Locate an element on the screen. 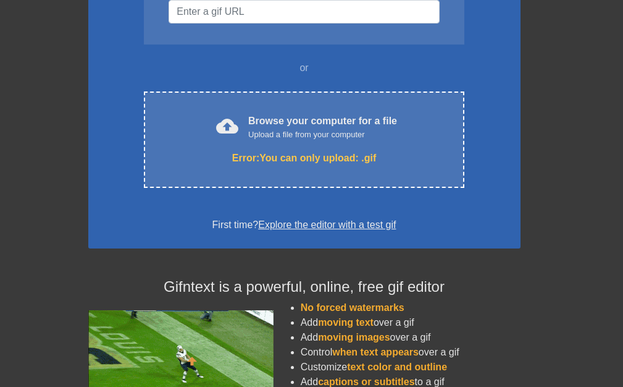 This screenshot has width=623, height=387. div: Error: You can only upload: .gif is located at coordinates (304, 158).